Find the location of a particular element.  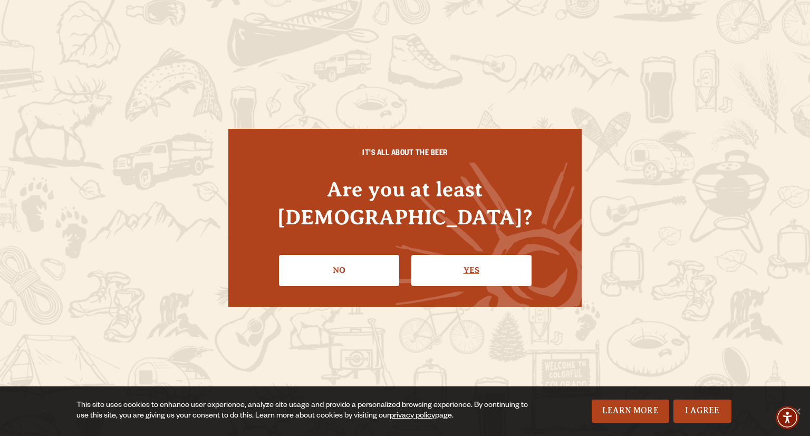

div: Accessibility Menu is located at coordinates (787, 417).